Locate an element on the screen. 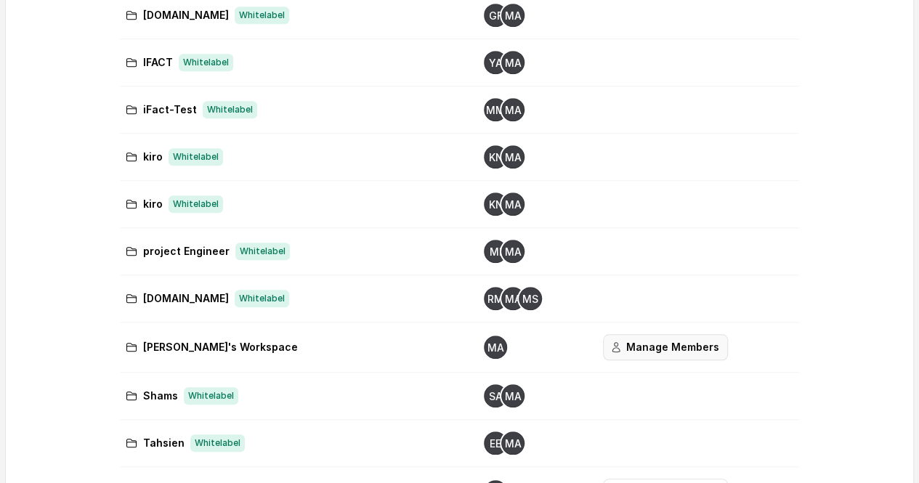 The image size is (919, 483). text: EE is located at coordinates (495, 444).